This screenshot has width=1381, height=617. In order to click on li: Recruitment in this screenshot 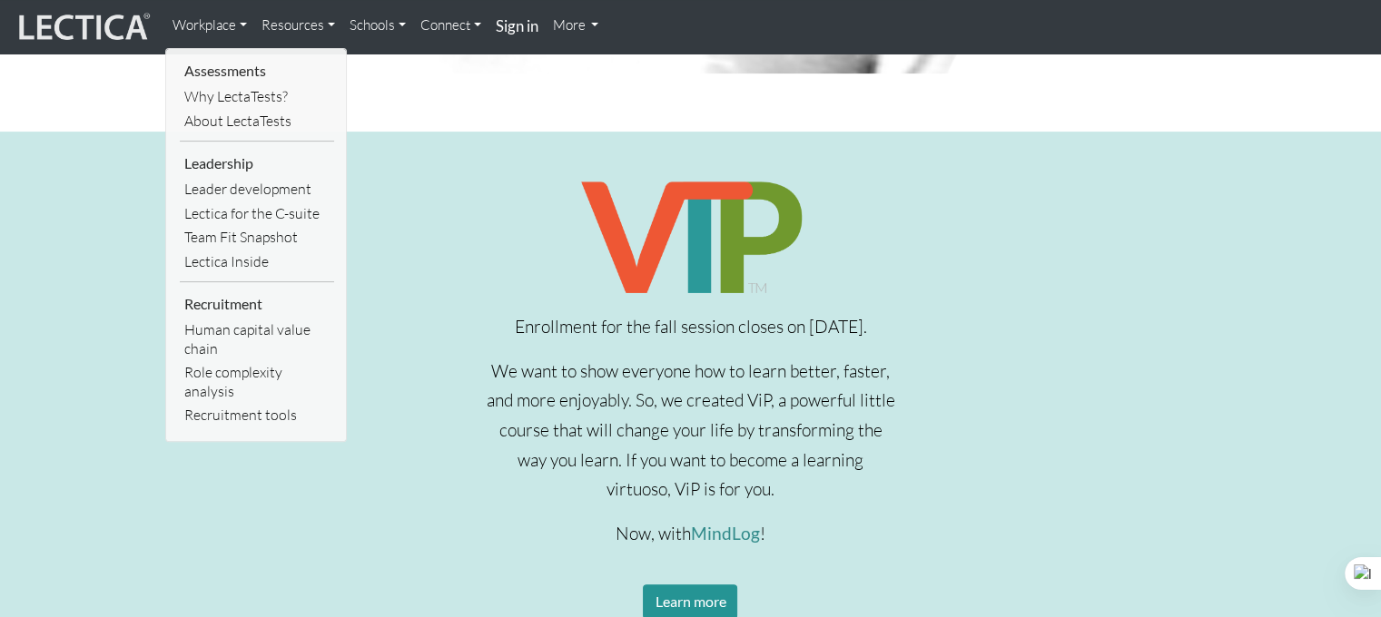, I will do `click(257, 304)`.